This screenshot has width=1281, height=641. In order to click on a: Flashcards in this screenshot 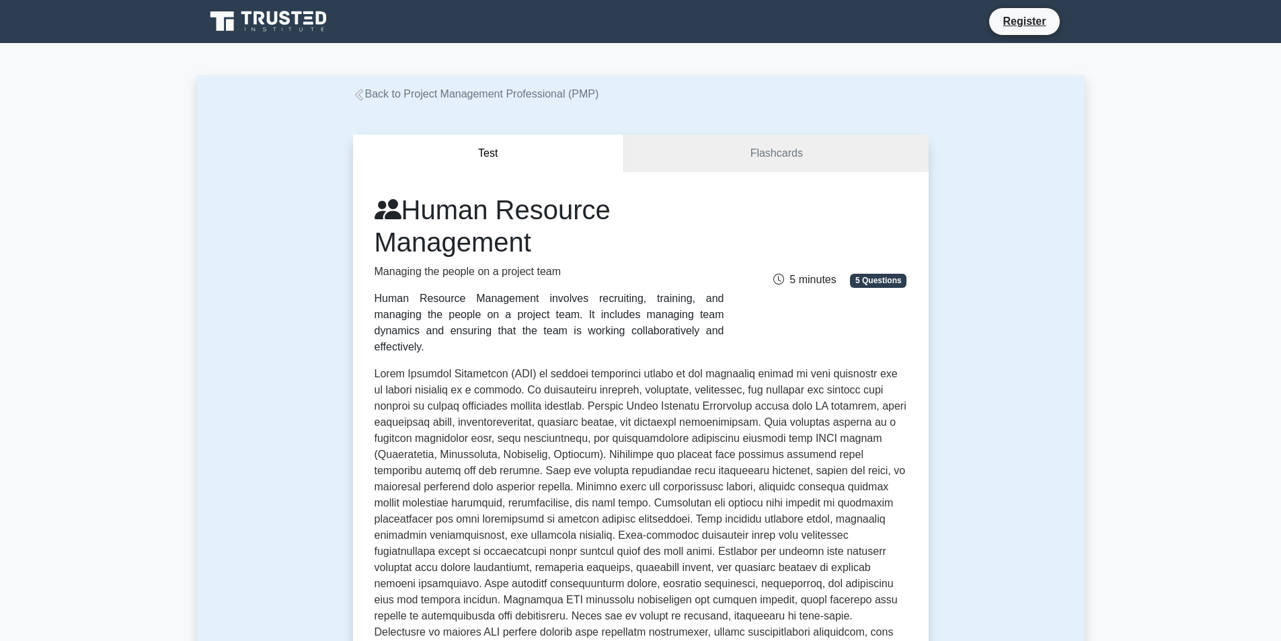, I will do `click(776, 153)`.